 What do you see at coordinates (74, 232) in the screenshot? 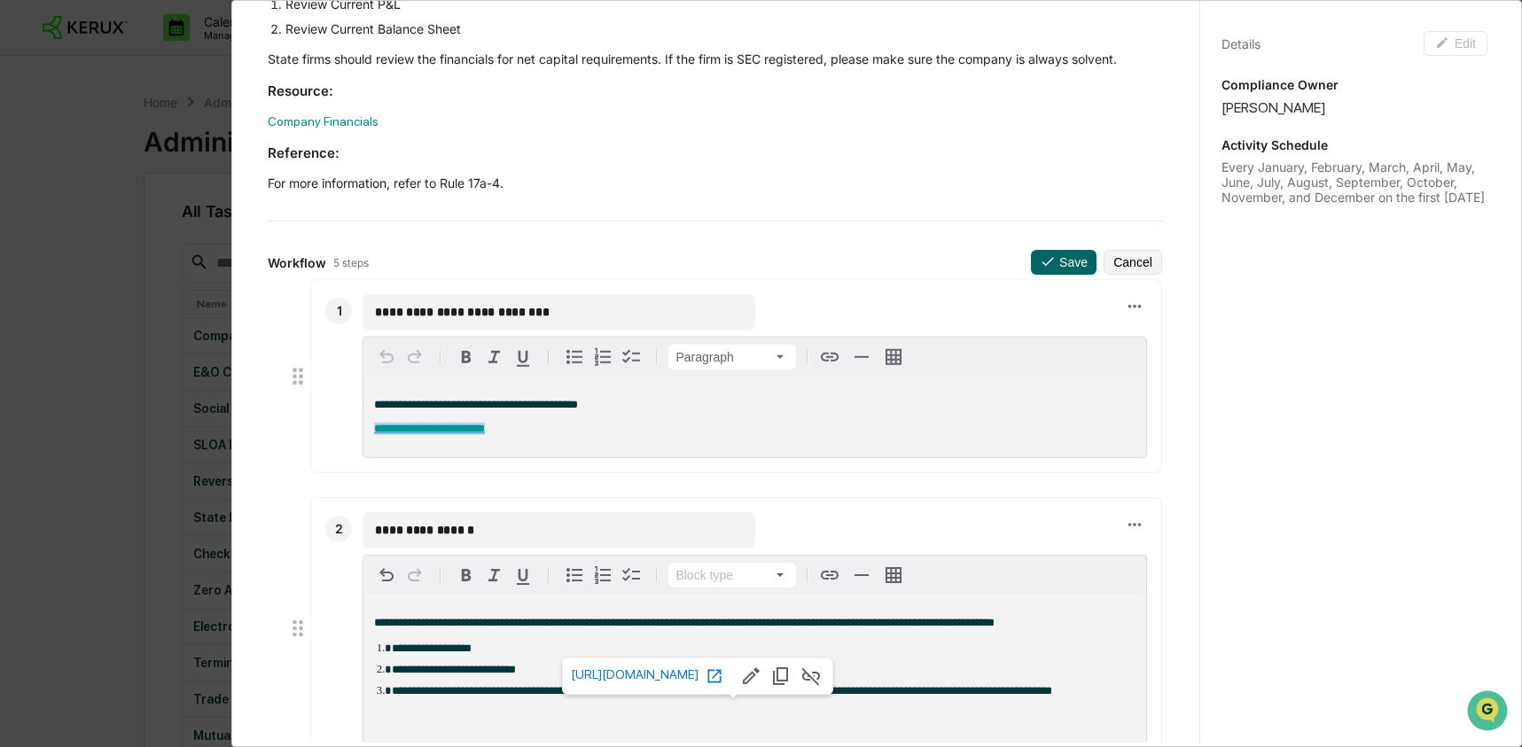
I see `span: Preclearance` at bounding box center [74, 232].